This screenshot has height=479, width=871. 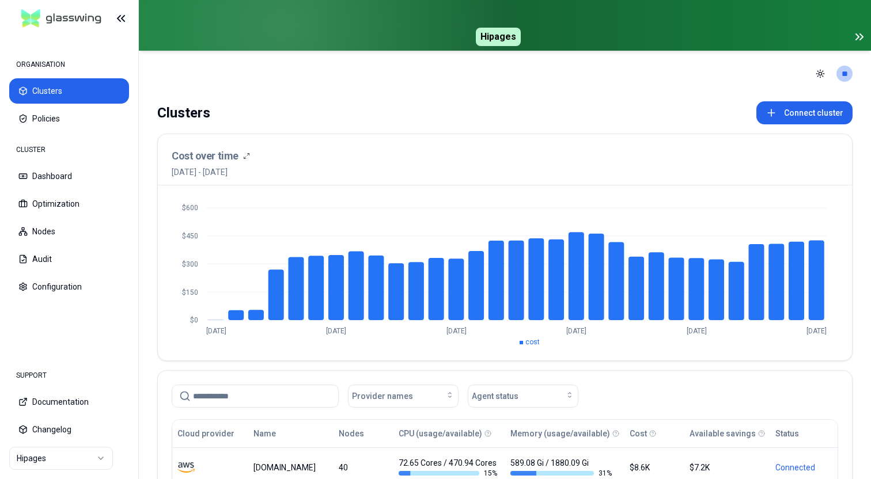 I want to click on button: Configuration, so click(x=69, y=287).